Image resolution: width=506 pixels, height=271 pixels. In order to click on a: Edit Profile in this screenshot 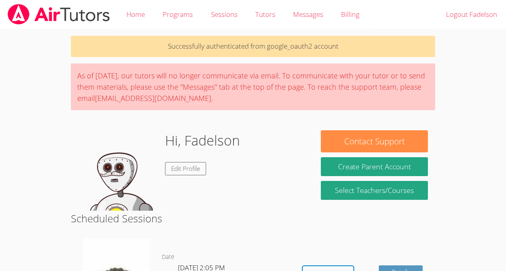, I will do `click(186, 169)`.